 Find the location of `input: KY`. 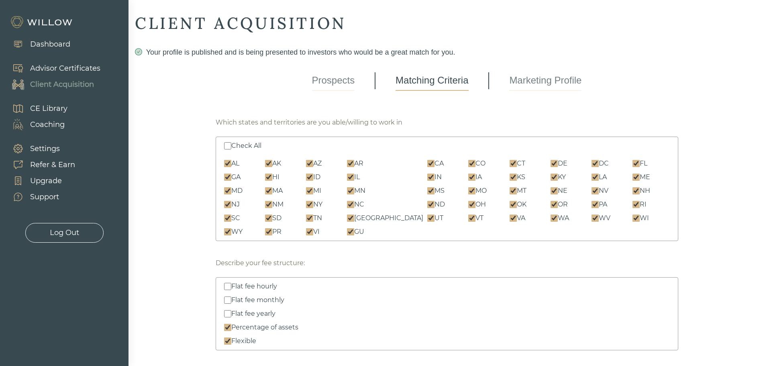

input: KY is located at coordinates (554, 177).